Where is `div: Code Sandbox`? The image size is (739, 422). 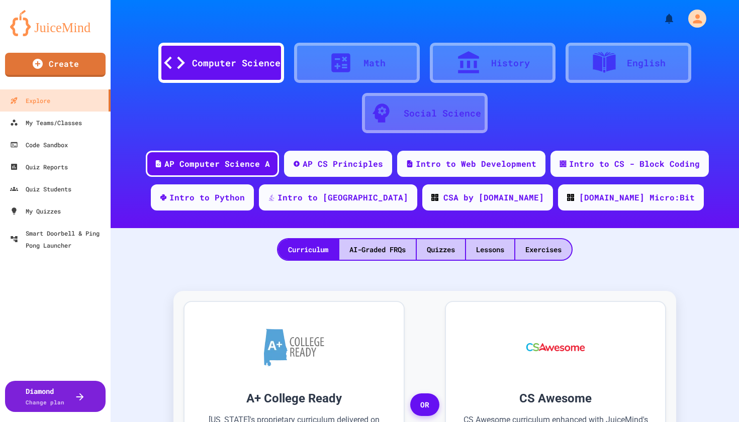 div: Code Sandbox is located at coordinates (39, 145).